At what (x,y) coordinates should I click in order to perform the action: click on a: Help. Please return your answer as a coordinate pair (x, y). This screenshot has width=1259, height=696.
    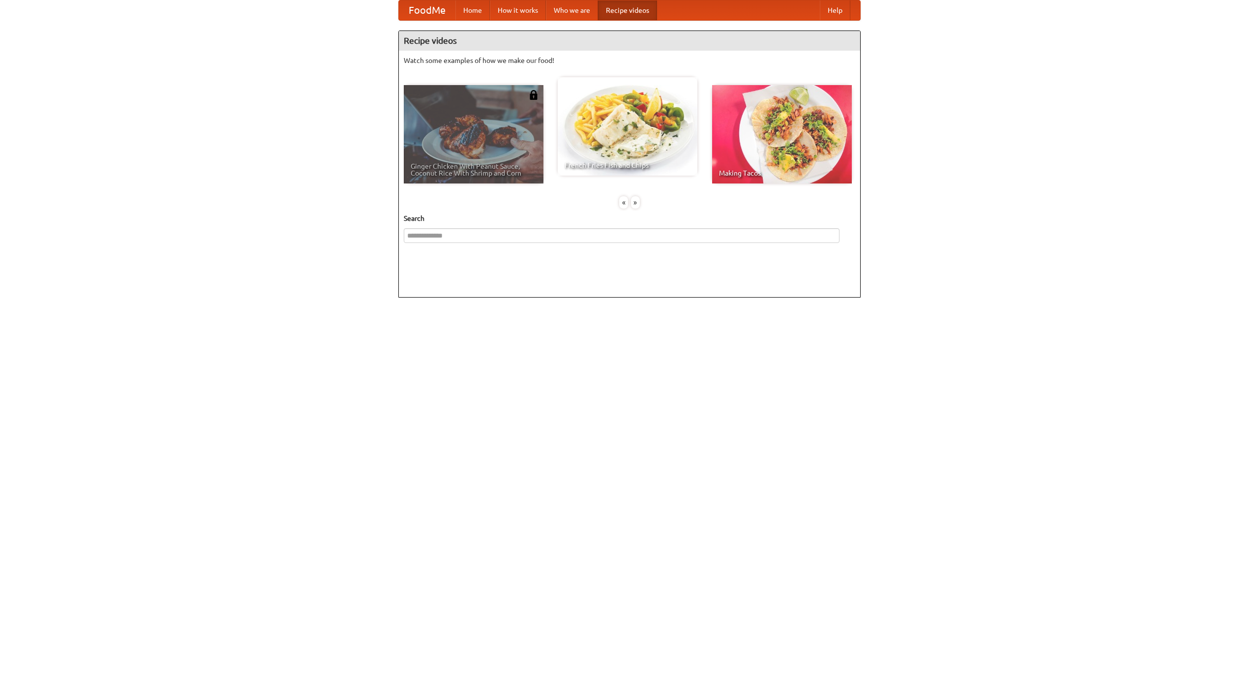
    Looking at the image, I should click on (835, 10).